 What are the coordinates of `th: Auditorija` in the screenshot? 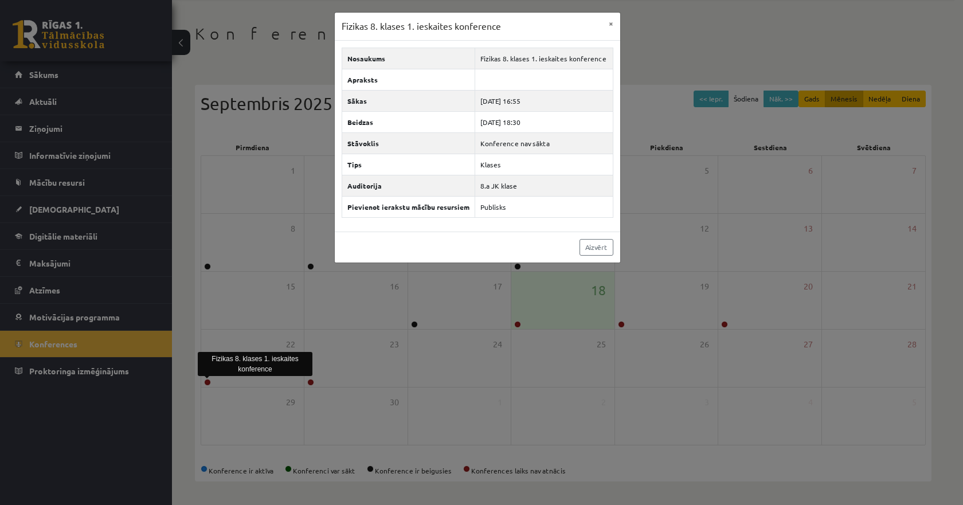 It's located at (408, 185).